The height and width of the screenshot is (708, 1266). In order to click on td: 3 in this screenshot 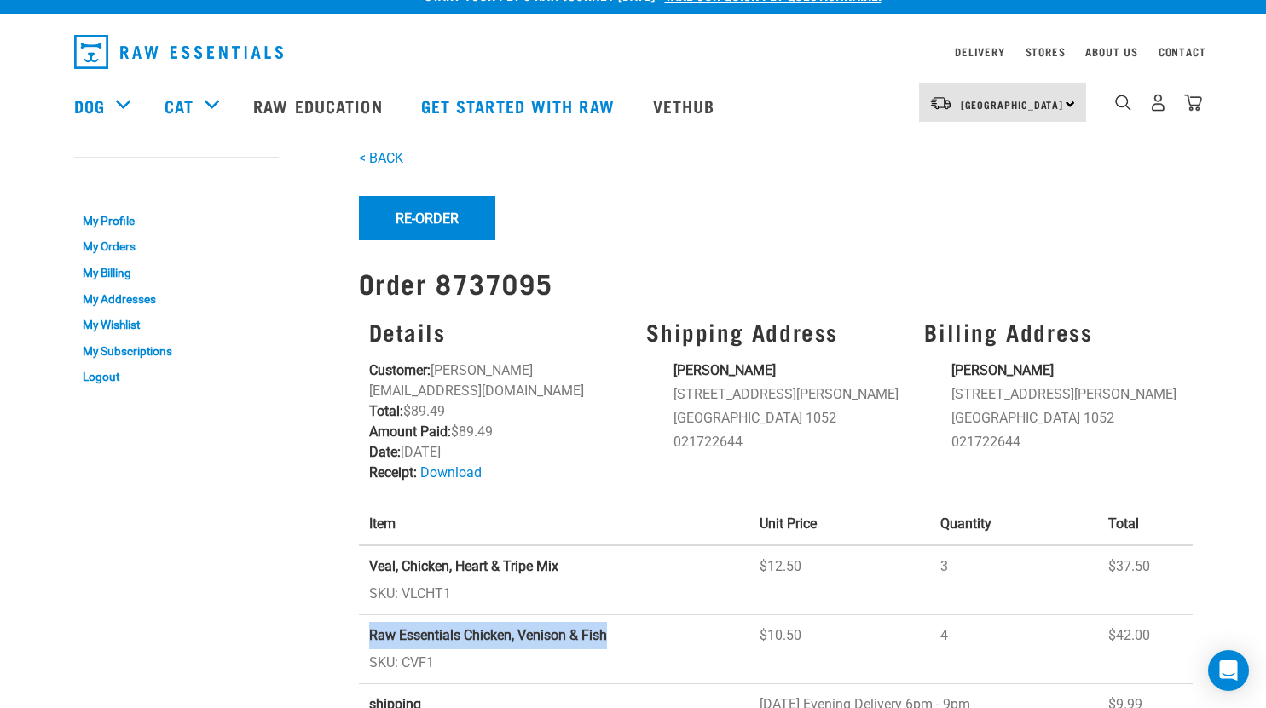, I will do `click(1013, 580)`.